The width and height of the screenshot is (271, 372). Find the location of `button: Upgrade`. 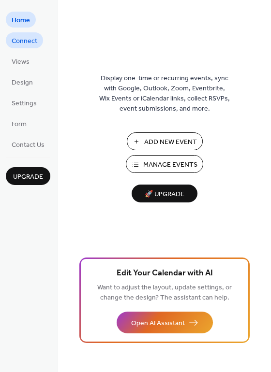

button: Upgrade is located at coordinates (28, 176).